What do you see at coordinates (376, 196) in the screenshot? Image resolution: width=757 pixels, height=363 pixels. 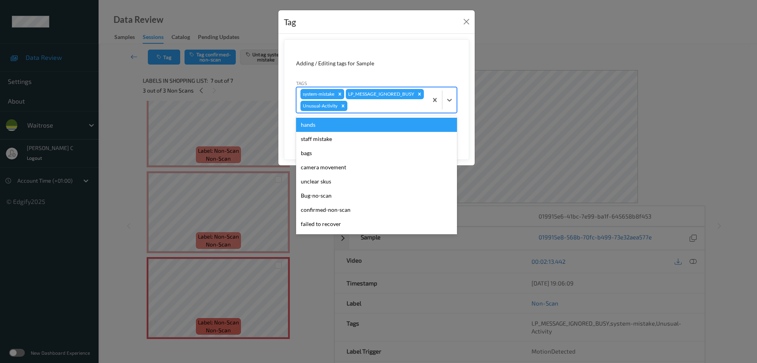 I see `div: Bug-no-scan` at bounding box center [376, 196].